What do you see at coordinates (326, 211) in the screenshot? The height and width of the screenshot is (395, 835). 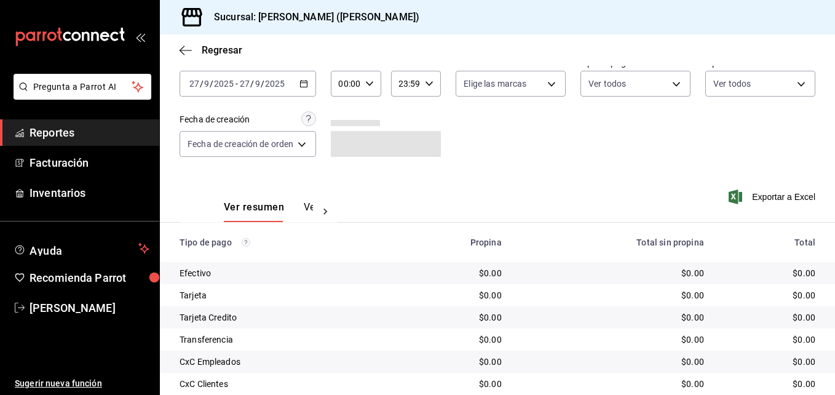 I see `button: Ver pagos` at bounding box center [326, 211].